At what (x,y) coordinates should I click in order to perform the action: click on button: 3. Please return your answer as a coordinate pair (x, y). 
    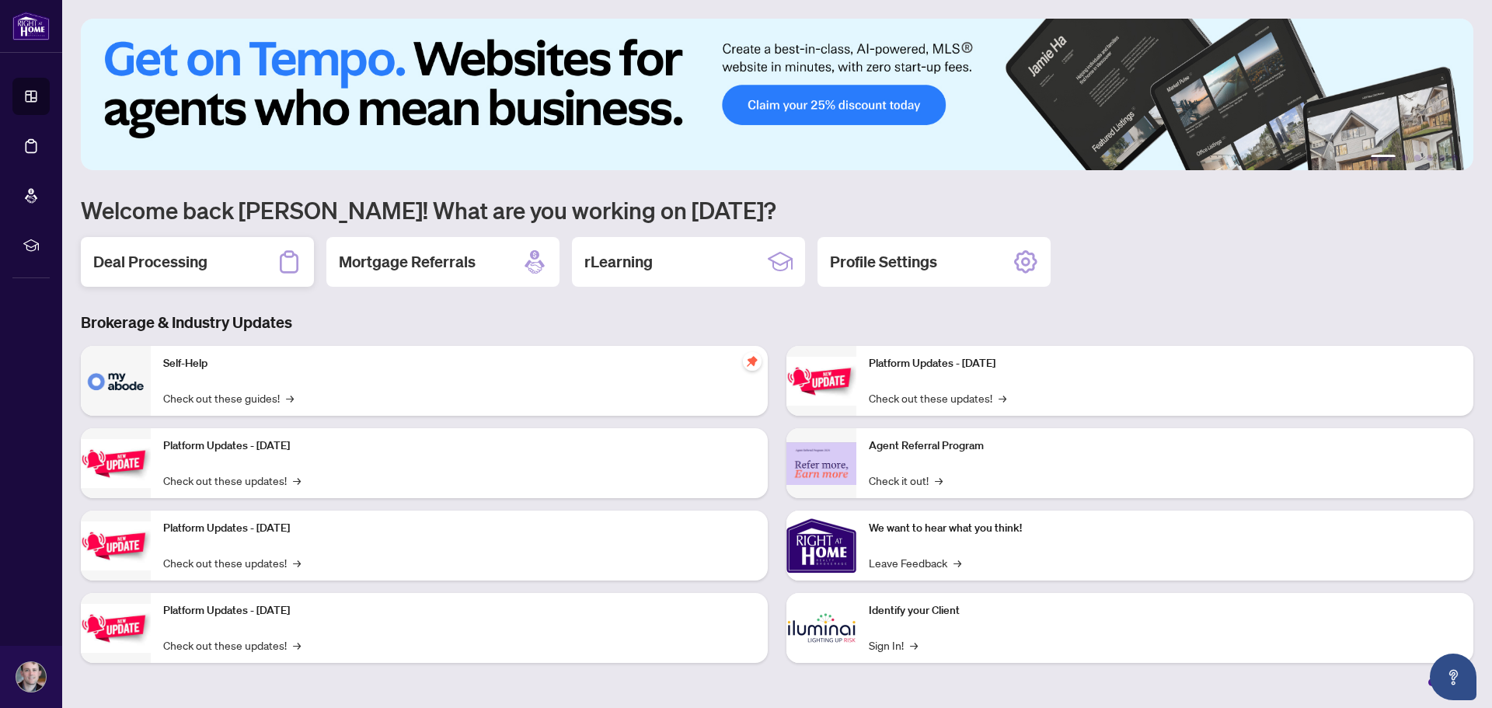
    Looking at the image, I should click on (1417, 158).